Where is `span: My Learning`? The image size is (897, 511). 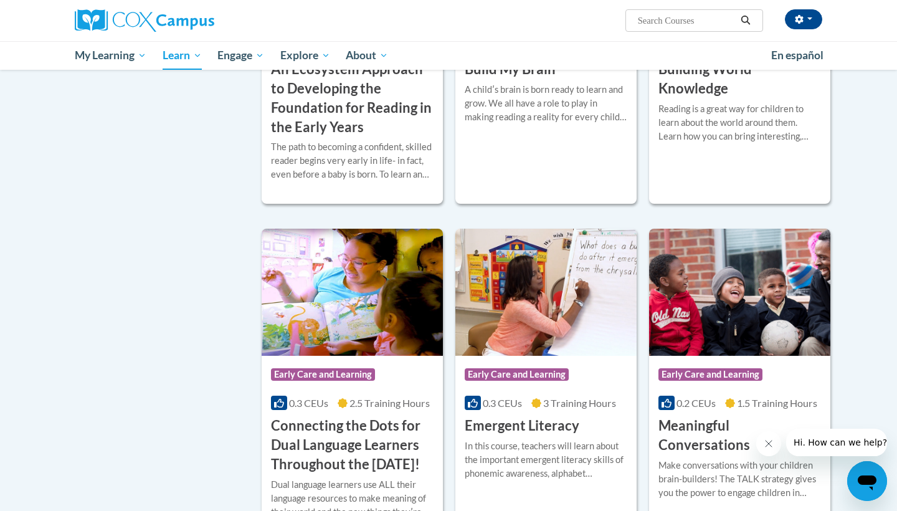 span: My Learning is located at coordinates (110, 55).